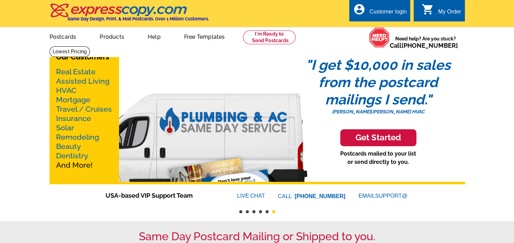 The width and height of the screenshot is (514, 243). I want to click on a: Products, so click(112, 36).